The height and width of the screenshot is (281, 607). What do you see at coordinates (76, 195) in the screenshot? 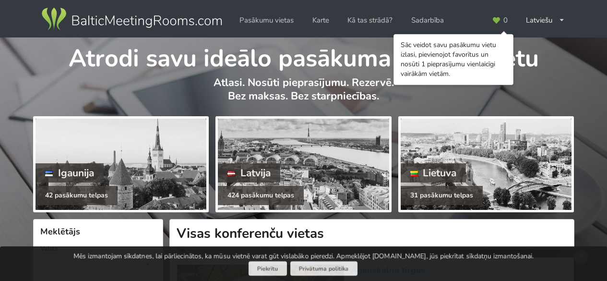
I see `div: 42 pasākumu telpas` at bounding box center [76, 195].